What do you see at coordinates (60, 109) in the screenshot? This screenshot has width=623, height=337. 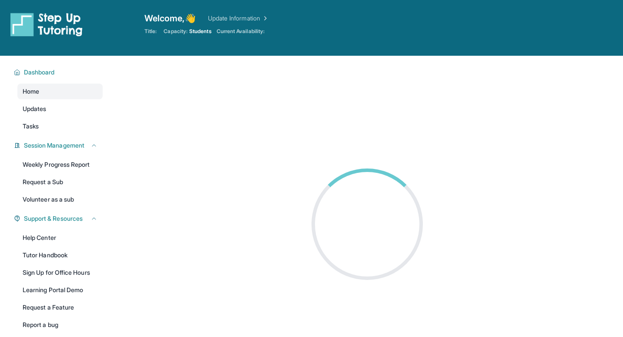 I see `a: Updates` at bounding box center [60, 109].